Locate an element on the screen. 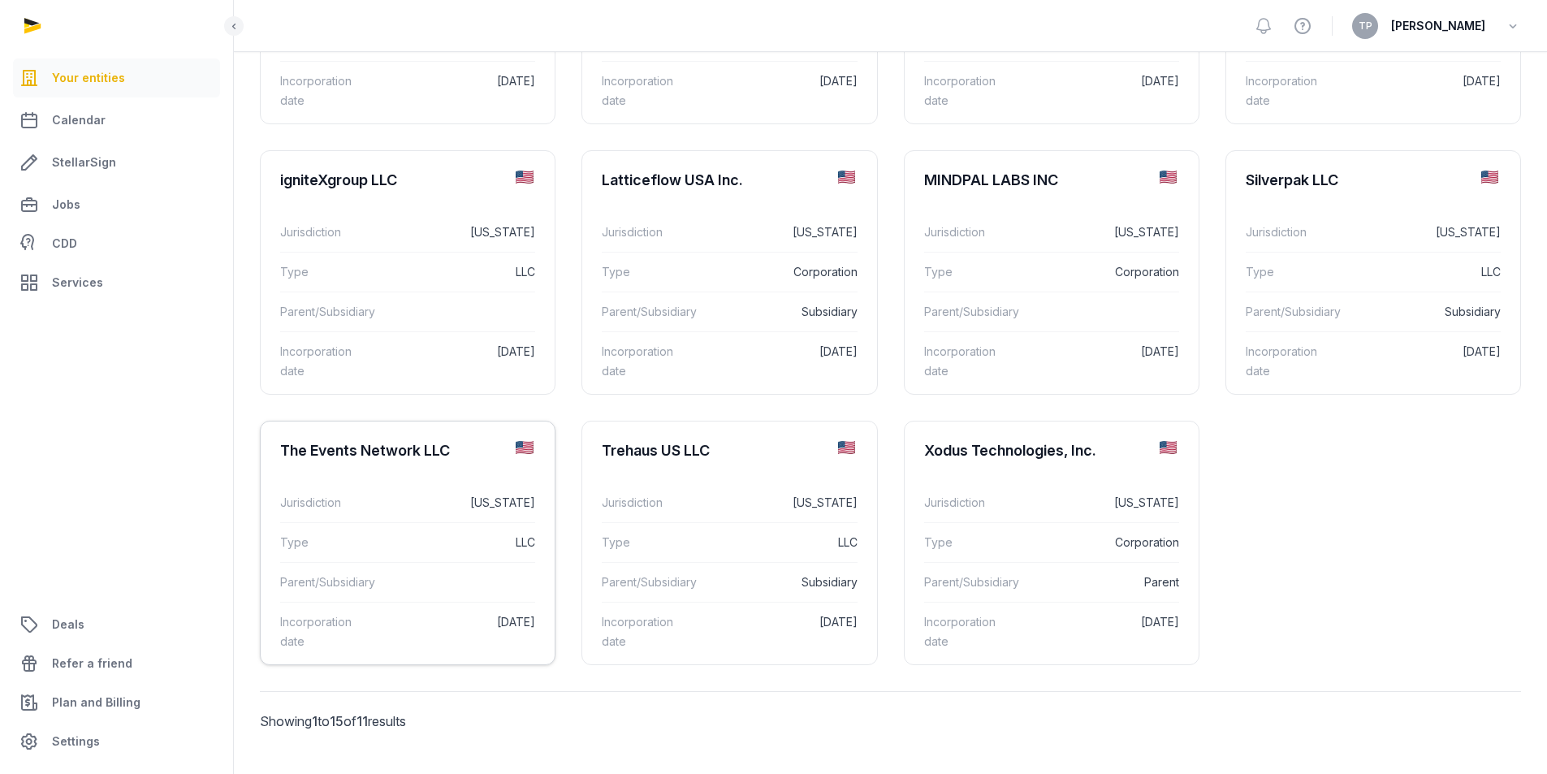 This screenshot has height=774, width=1547. span: CDD is located at coordinates (64, 244).